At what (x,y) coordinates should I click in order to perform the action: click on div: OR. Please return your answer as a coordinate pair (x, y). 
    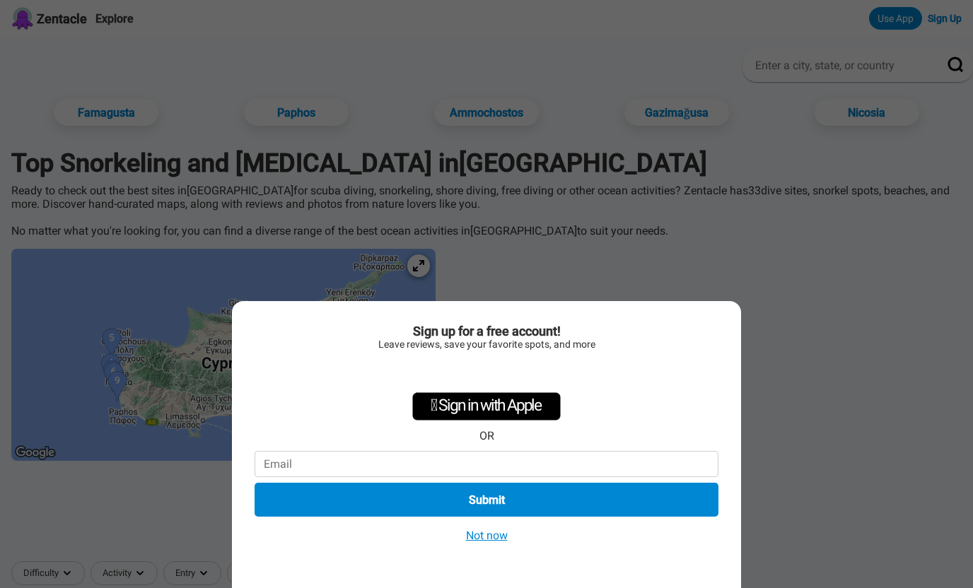
    Looking at the image, I should click on (486, 436).